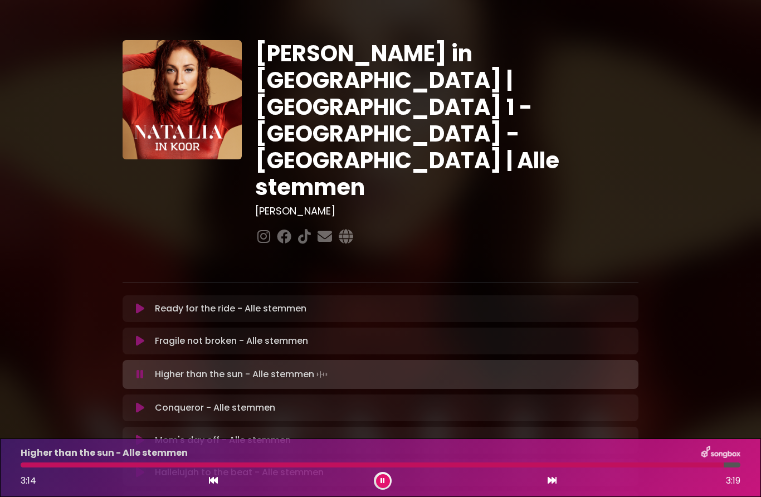  What do you see at coordinates (182, 100) in the screenshot?
I see `img: YTVS25JmS9CLUqXqkEhs` at bounding box center [182, 100].